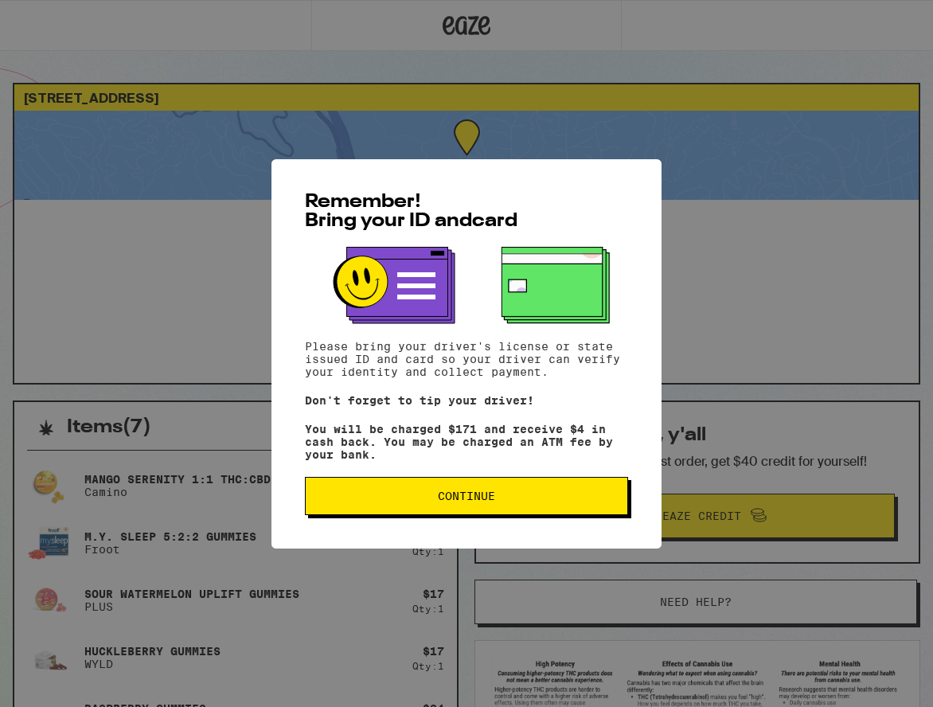 The height and width of the screenshot is (707, 933). Describe the element at coordinates (466, 496) in the screenshot. I see `button: Continue` at that location.